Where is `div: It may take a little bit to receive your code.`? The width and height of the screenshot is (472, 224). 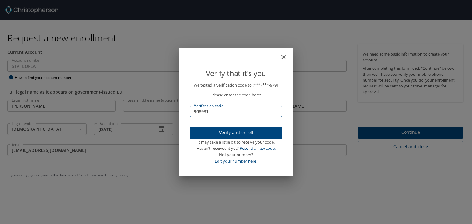
div: It may take a little bit to receive your code. is located at coordinates (236, 142).